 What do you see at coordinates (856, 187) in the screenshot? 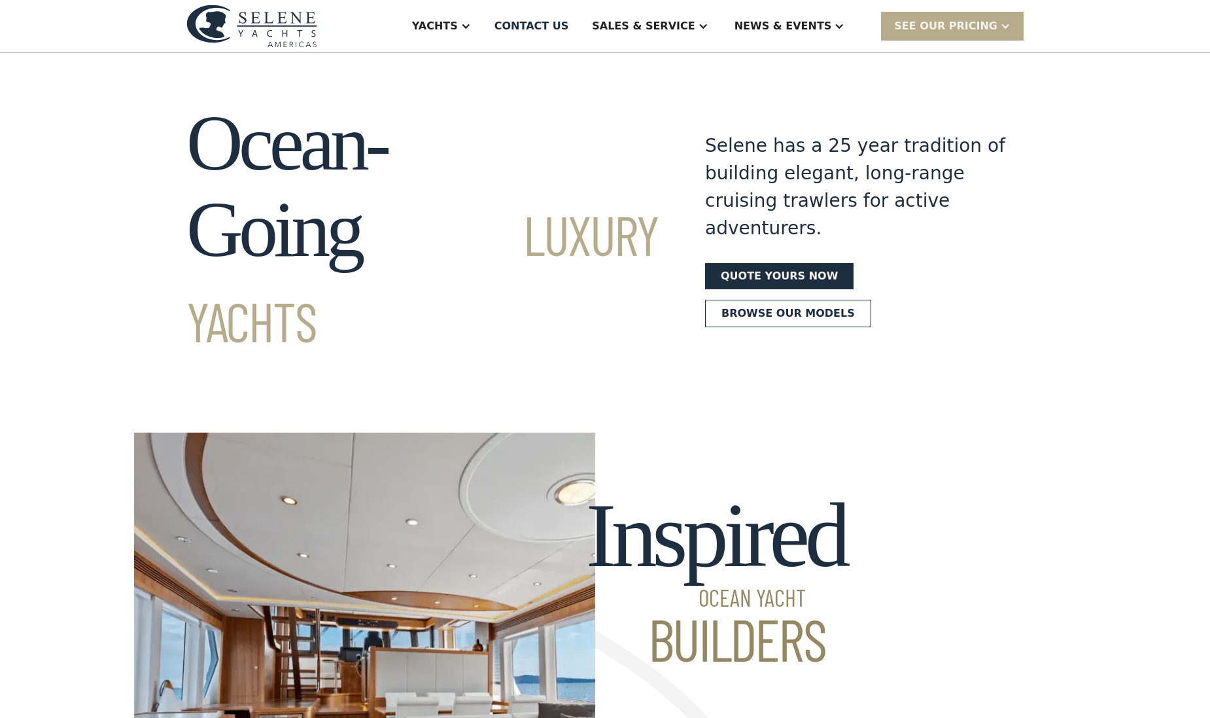
I see `div: Selene has a 25 year tradition of building elegant, long-range cruising trawlers for active adven...` at bounding box center [856, 187].